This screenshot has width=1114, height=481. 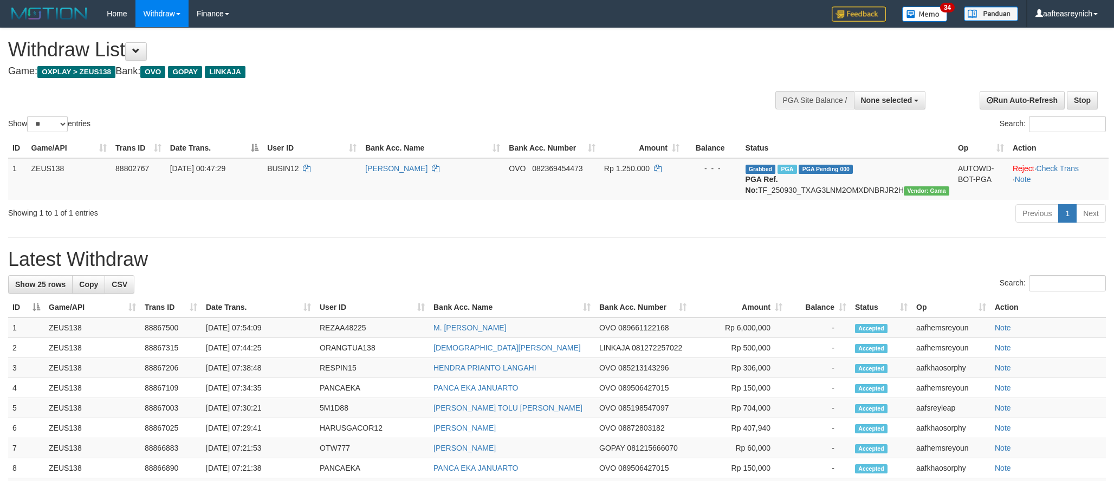 What do you see at coordinates (171, 428) in the screenshot?
I see `td: 88867025` at bounding box center [171, 428].